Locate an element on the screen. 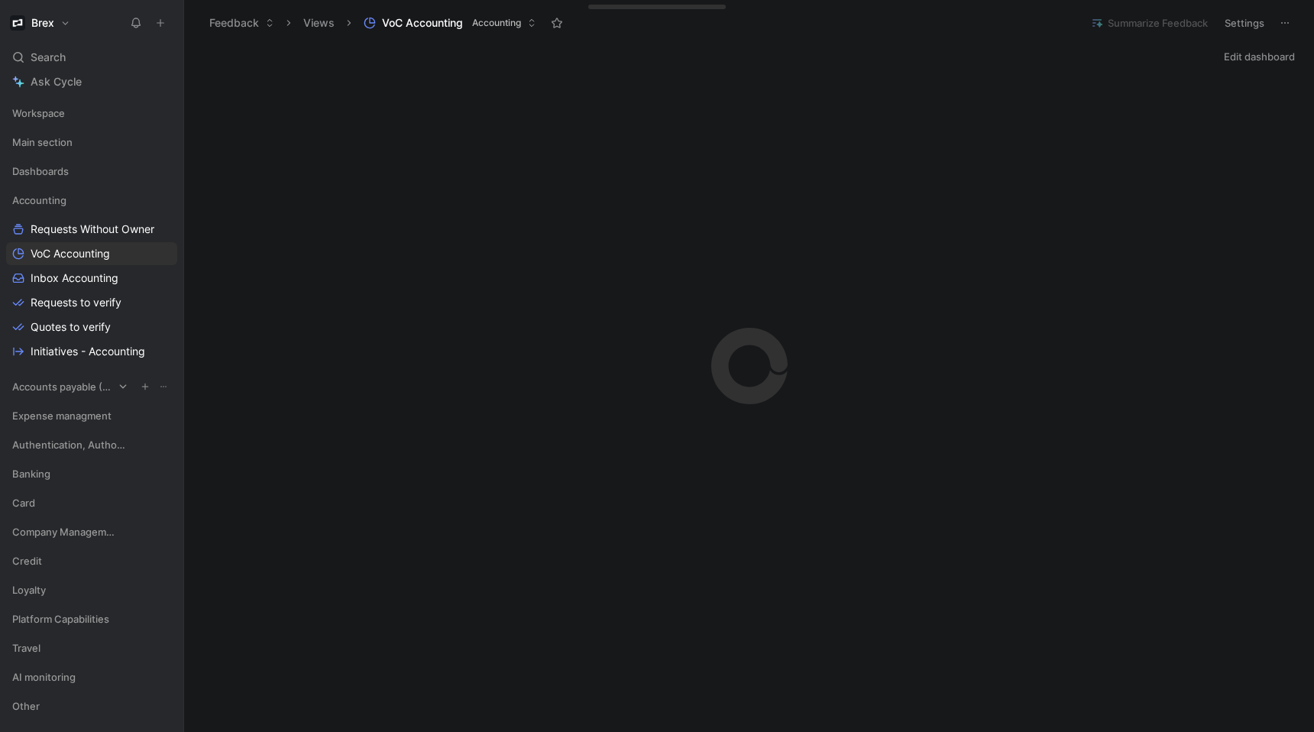 Image resolution: width=1314 pixels, height=732 pixels. a: Ask Cycle is located at coordinates (92, 82).